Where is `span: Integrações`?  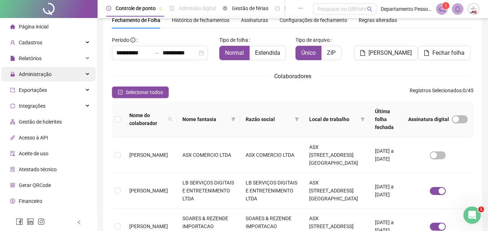
span: Integrações is located at coordinates (32, 106).